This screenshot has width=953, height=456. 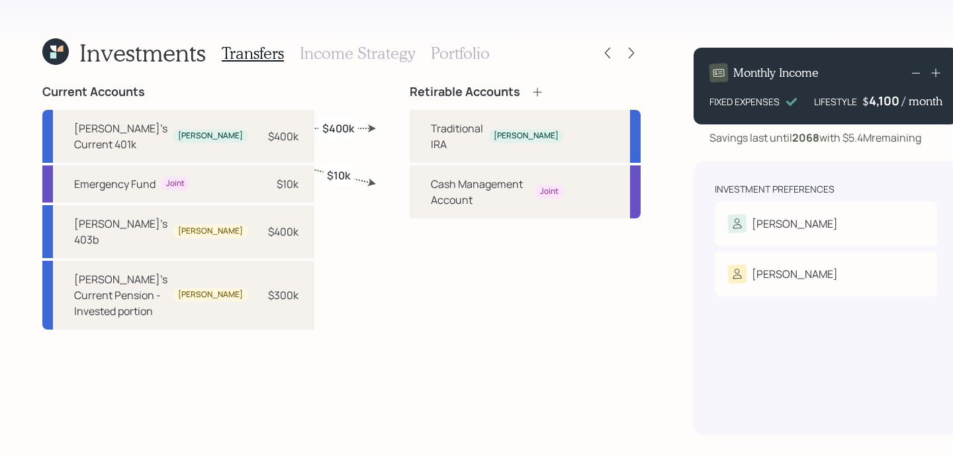 I want to click on div: Investment Preferences, so click(x=775, y=189).